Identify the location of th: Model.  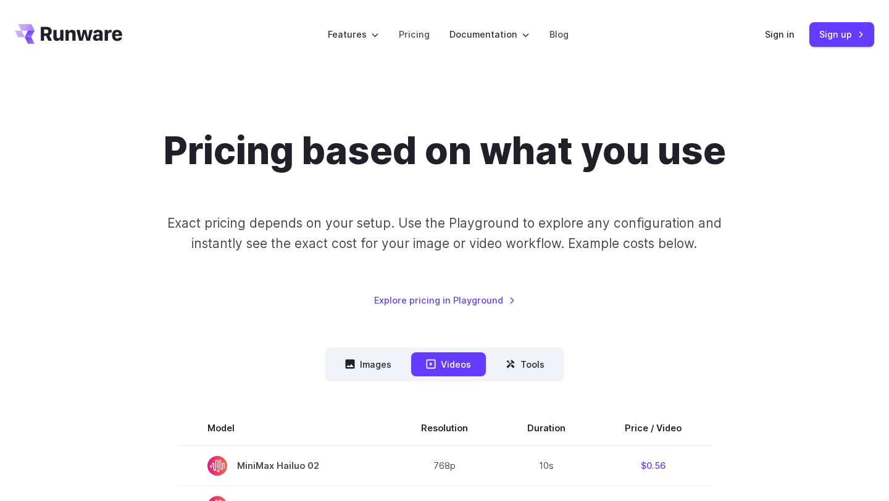
(285, 428).